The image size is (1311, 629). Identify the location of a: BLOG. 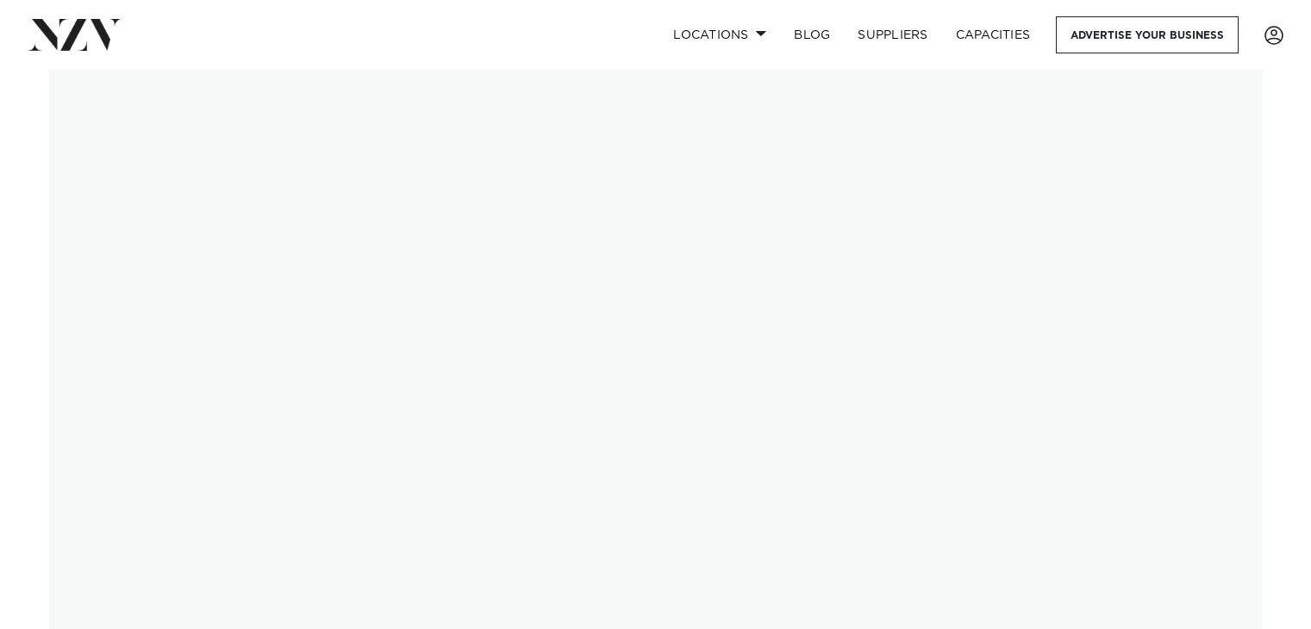
(812, 34).